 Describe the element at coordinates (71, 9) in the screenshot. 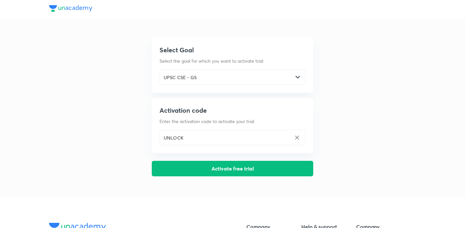

I see `a: Unacademy` at that location.